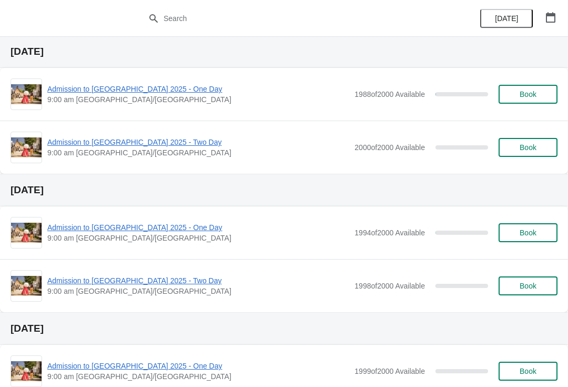  What do you see at coordinates (390, 371) in the screenshot?
I see `span: 1999 of 2000 Available` at bounding box center [390, 371].